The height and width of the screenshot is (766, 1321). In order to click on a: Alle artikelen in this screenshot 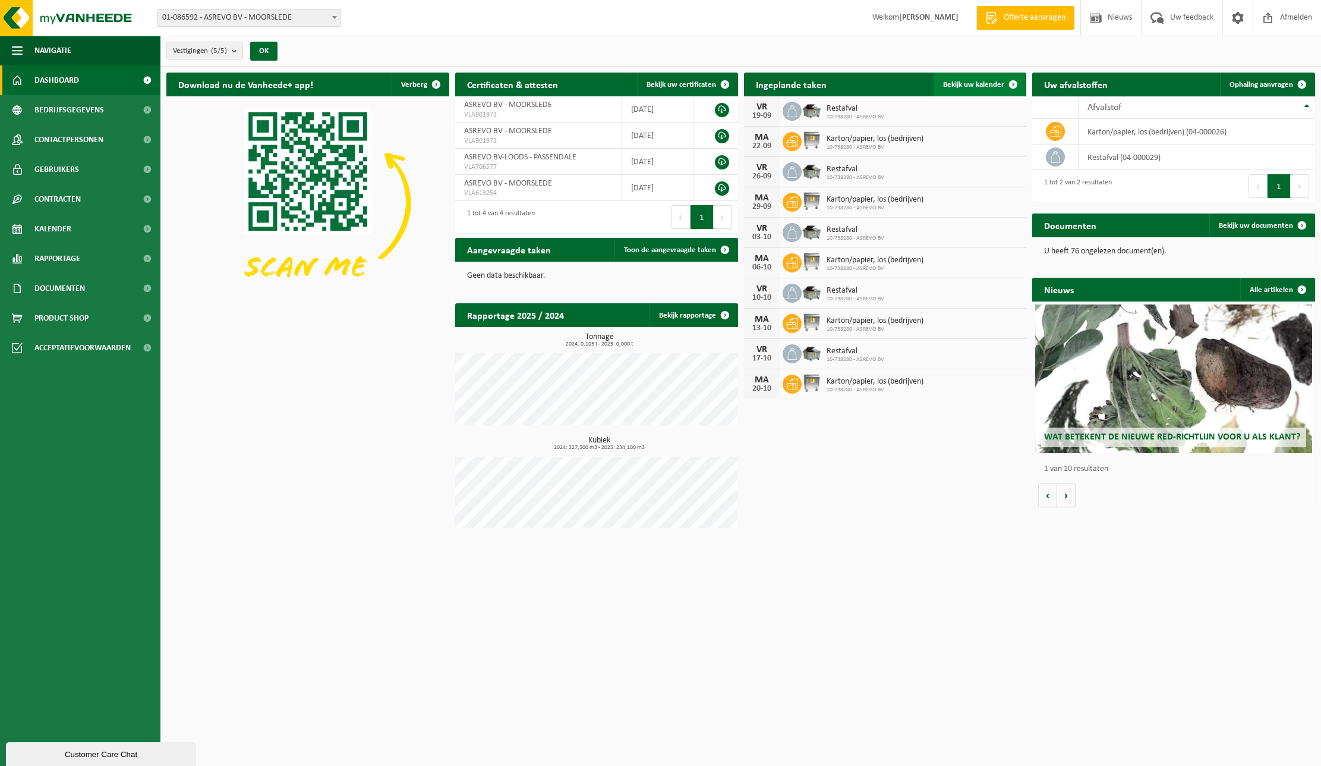, I will do `click(1277, 289)`.